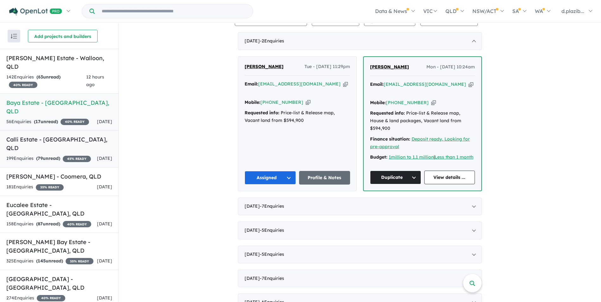 Image resolution: width=601 pixels, height=302 pixels. I want to click on a: View details ..., so click(449, 177).